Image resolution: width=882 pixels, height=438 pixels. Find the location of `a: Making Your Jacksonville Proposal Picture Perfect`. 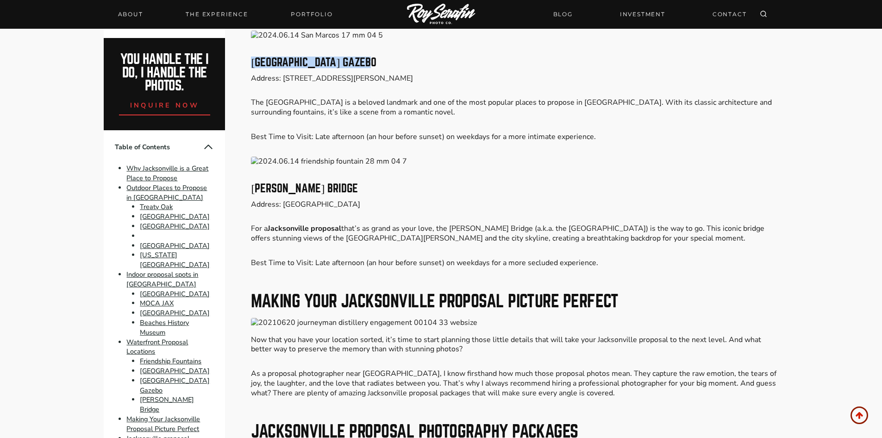

a: Making Your Jacksonville Proposal Picture Perfect is located at coordinates (163, 423).